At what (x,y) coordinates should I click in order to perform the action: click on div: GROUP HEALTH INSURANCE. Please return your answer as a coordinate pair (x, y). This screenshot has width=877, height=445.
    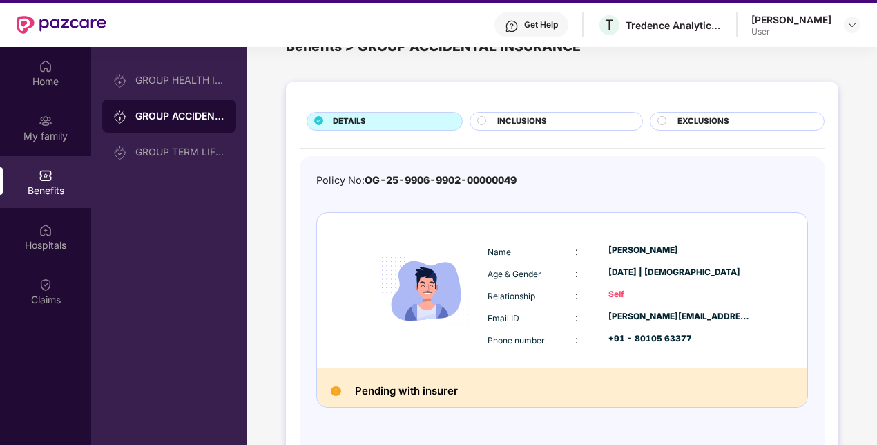
    Looking at the image, I should click on (180, 80).